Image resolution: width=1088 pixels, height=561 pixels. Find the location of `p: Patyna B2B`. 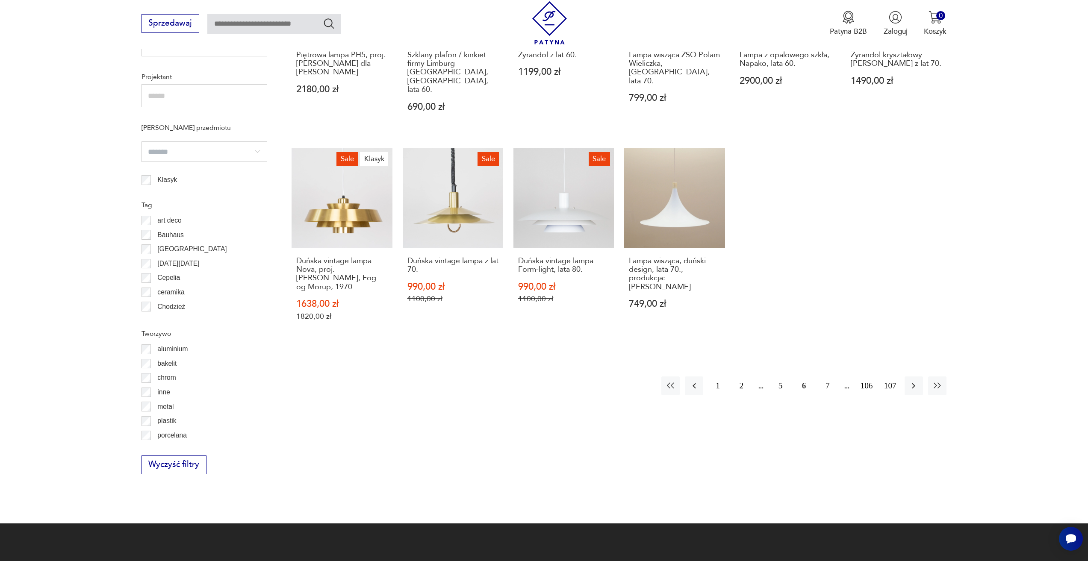

p: Patyna B2B is located at coordinates (848, 31).